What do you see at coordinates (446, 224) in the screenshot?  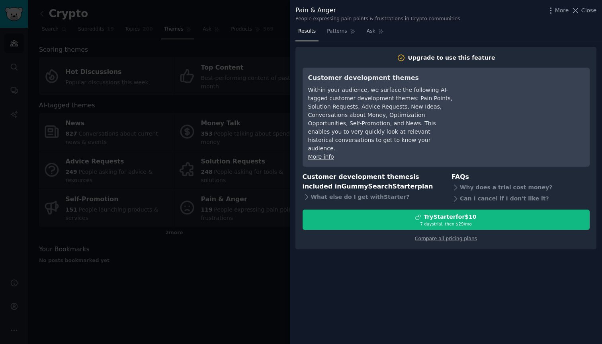 I see `div: 7 days trial, then $ 29 /mo` at bounding box center [446, 224].